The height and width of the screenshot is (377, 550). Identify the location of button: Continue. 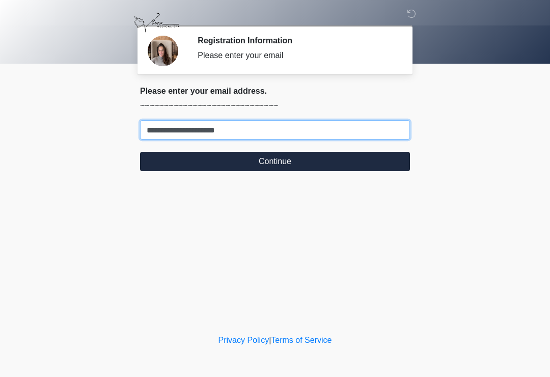
(275, 162).